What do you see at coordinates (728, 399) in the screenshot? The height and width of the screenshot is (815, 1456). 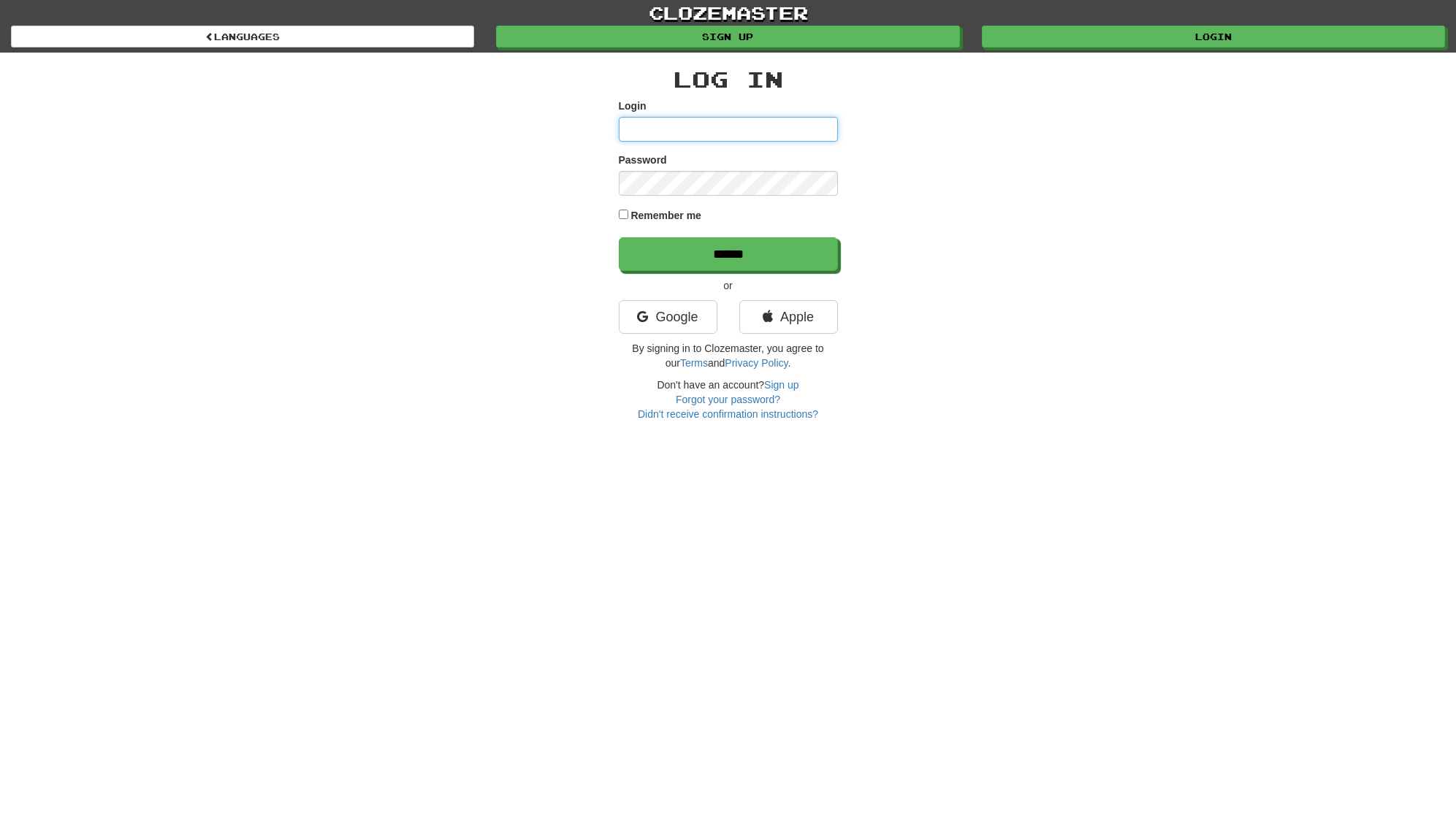 I see `div: Don't have an account?` at bounding box center [728, 399].